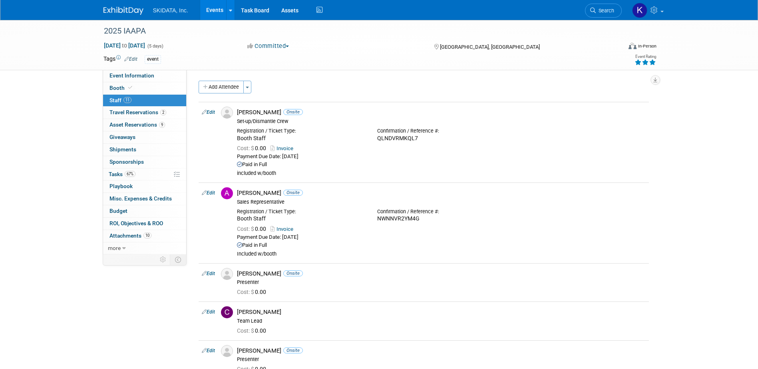 The width and height of the screenshot is (758, 369). I want to click on div: NWNNVR2YM4G, so click(441, 219).